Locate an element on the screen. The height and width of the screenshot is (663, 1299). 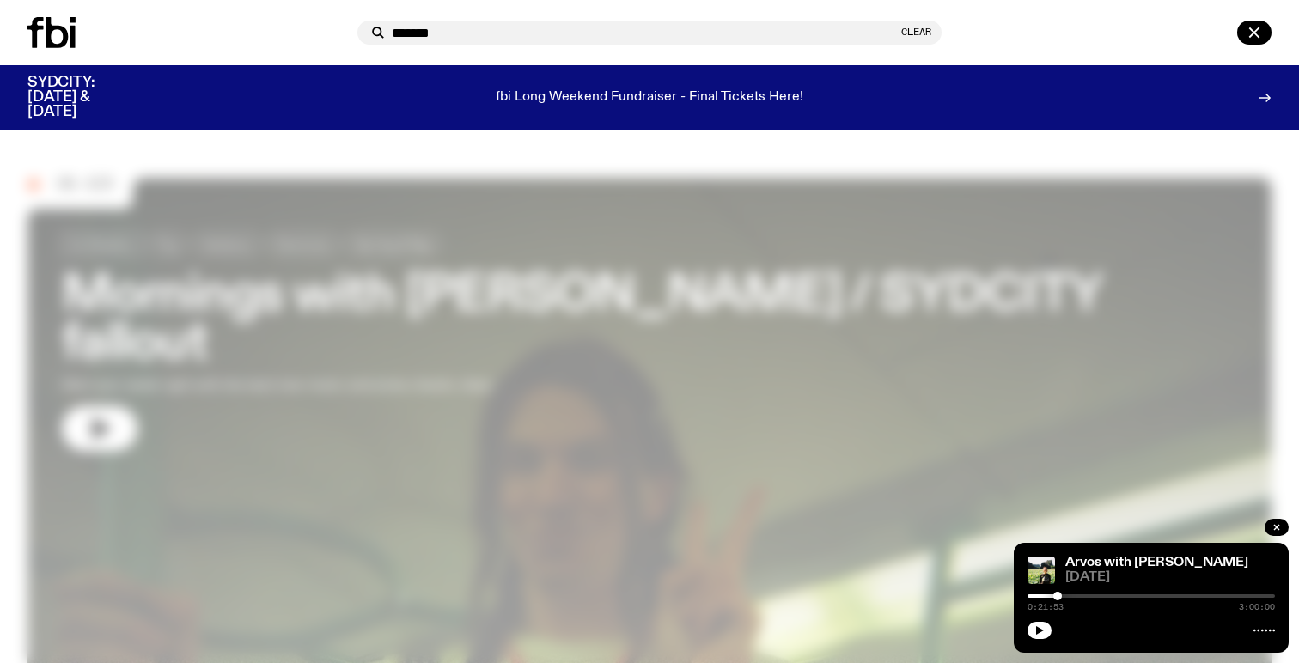
span: 3:00:00 is located at coordinates (1257, 607).